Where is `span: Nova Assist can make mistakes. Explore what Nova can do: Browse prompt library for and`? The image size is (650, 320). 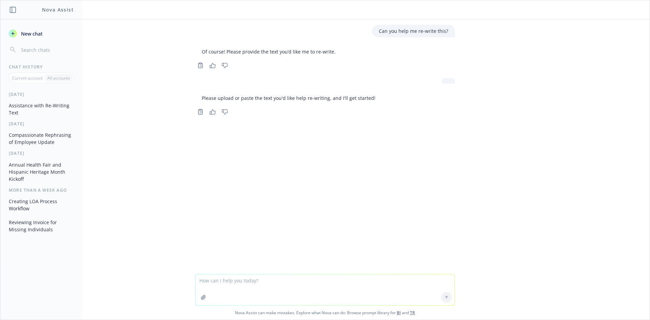 span: Nova Assist can make mistakes. Explore what Nova can do: Browse prompt library for and is located at coordinates (325, 312).